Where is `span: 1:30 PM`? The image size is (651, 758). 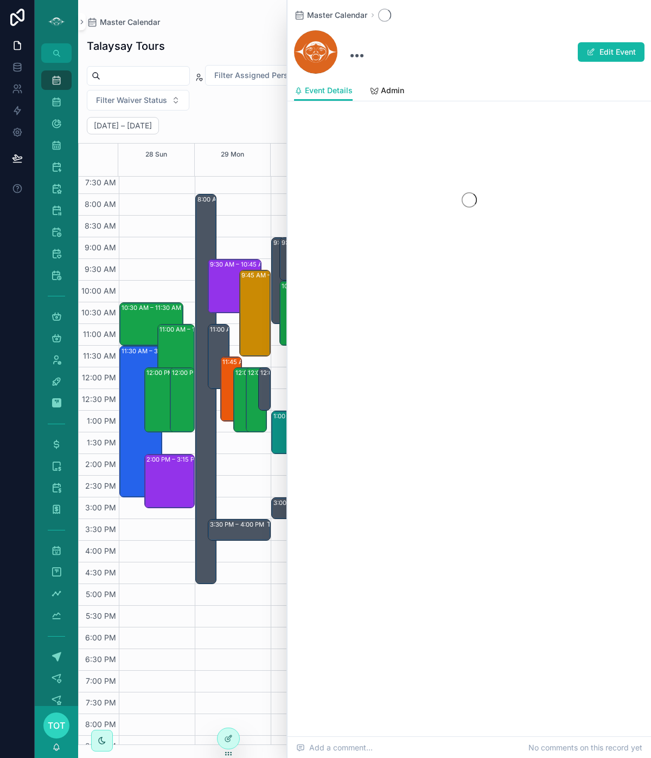
span: 1:30 PM is located at coordinates (101, 442).